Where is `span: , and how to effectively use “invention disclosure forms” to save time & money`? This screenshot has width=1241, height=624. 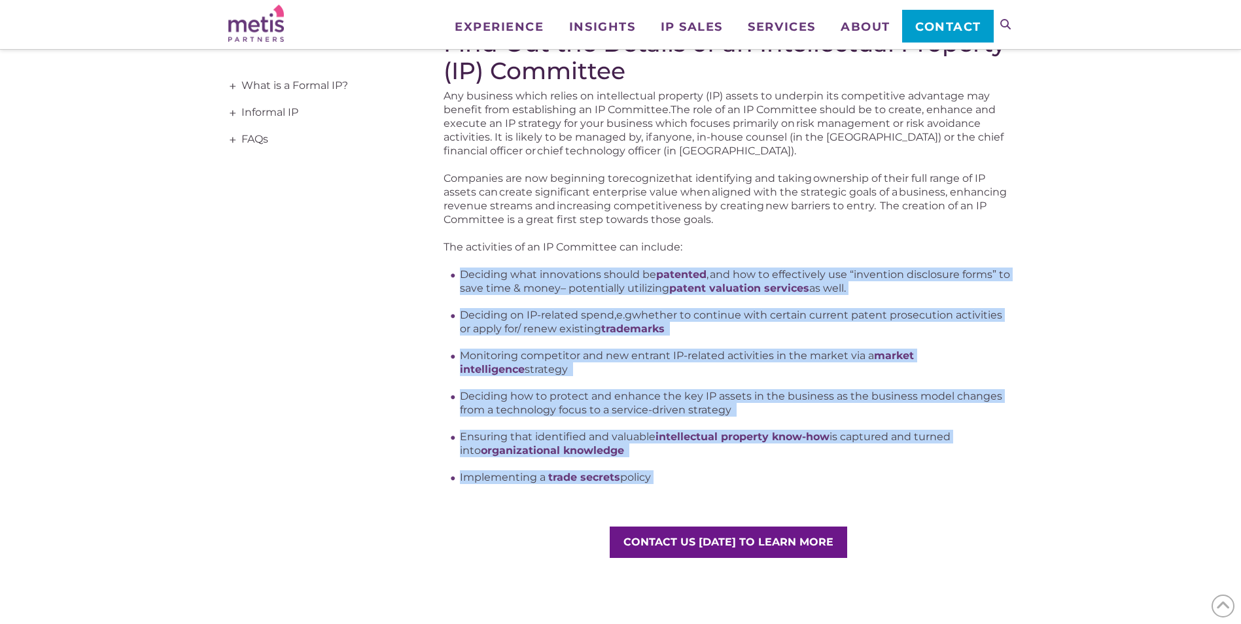
span: , and how to effectively use “invention disclosure forms” to save time & money is located at coordinates (735, 281).